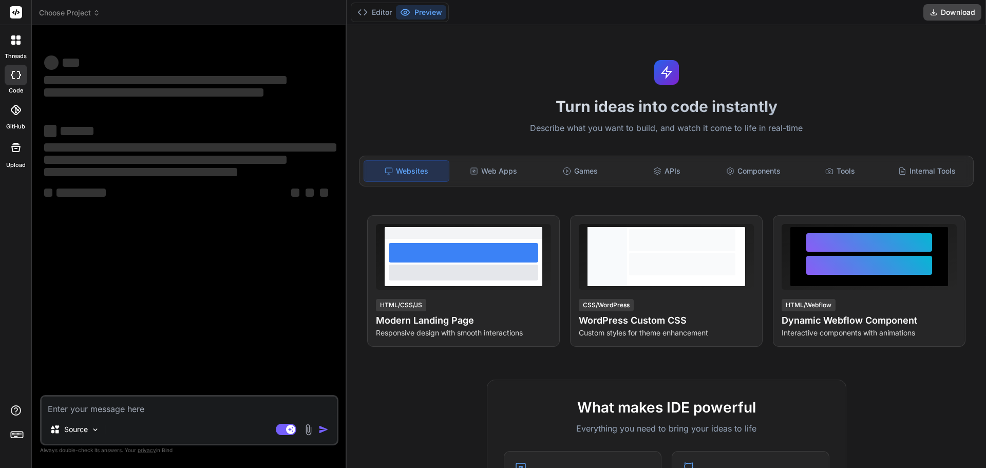 The width and height of the screenshot is (986, 468). Describe the element at coordinates (324, 429) in the screenshot. I see `img: icon` at that location.